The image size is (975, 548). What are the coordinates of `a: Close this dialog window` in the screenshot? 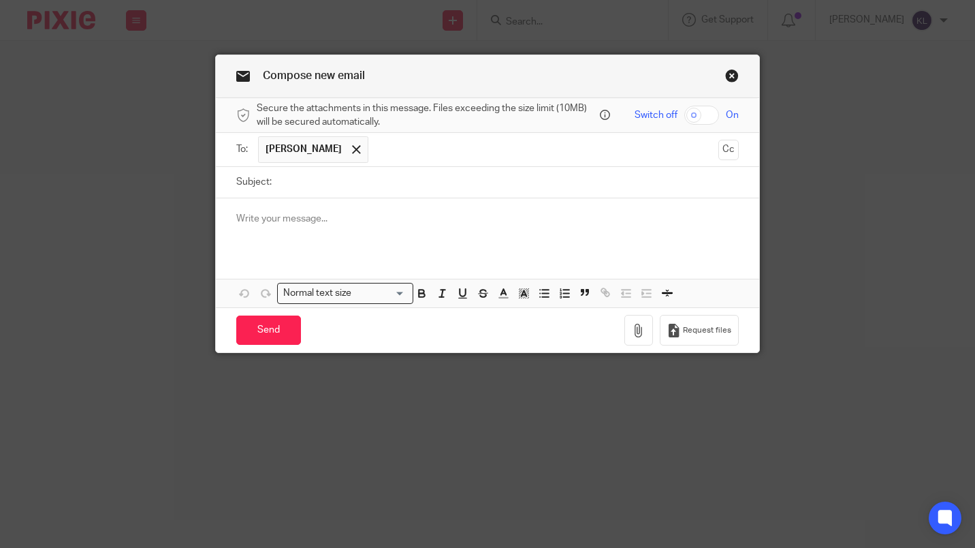 It's located at (732, 78).